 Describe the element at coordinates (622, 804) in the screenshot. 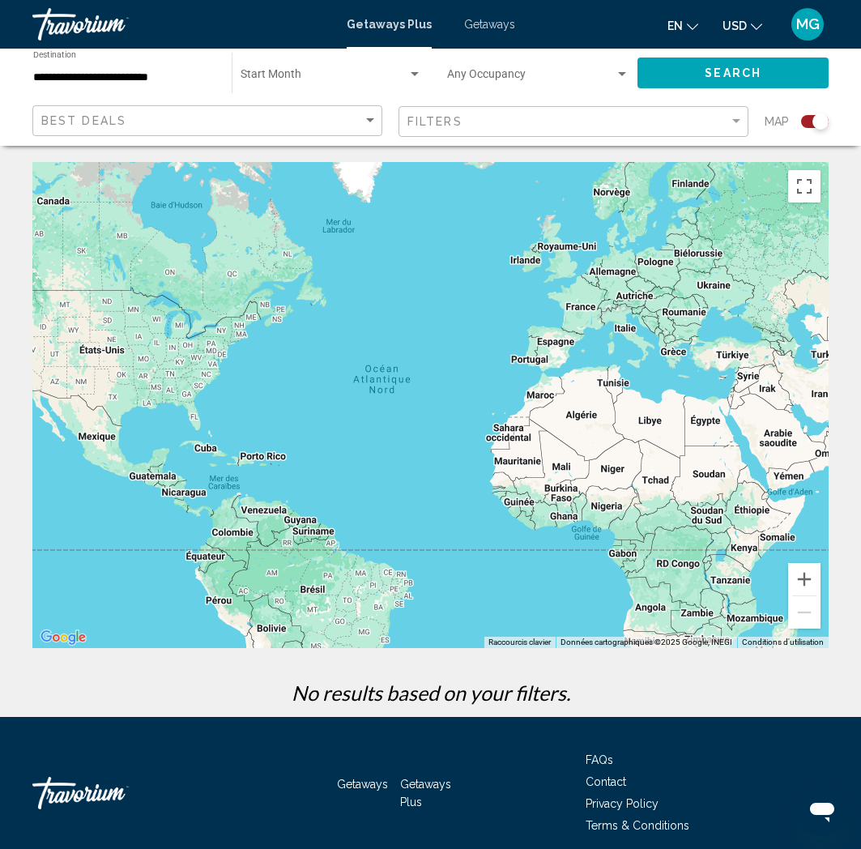

I see `span: Privacy Policy` at that location.